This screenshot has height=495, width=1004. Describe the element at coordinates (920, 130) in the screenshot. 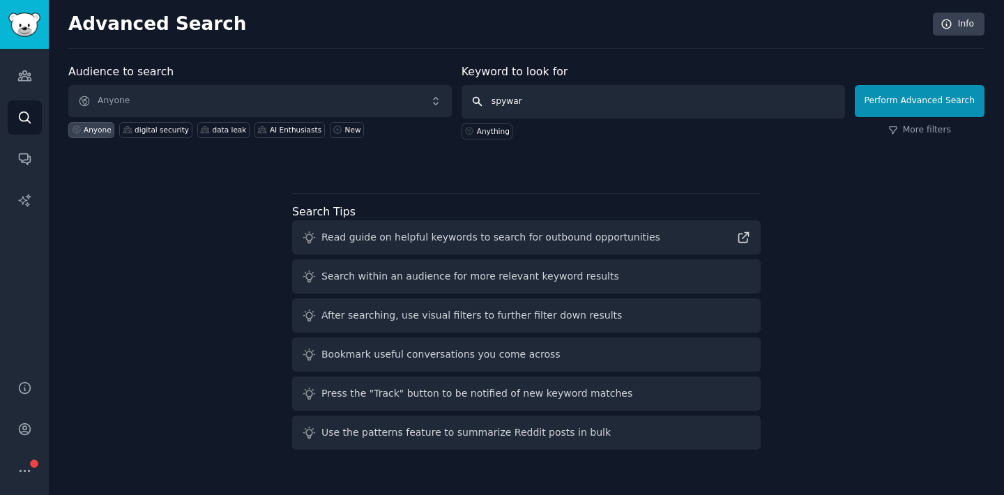

I see `a: More filters` at that location.